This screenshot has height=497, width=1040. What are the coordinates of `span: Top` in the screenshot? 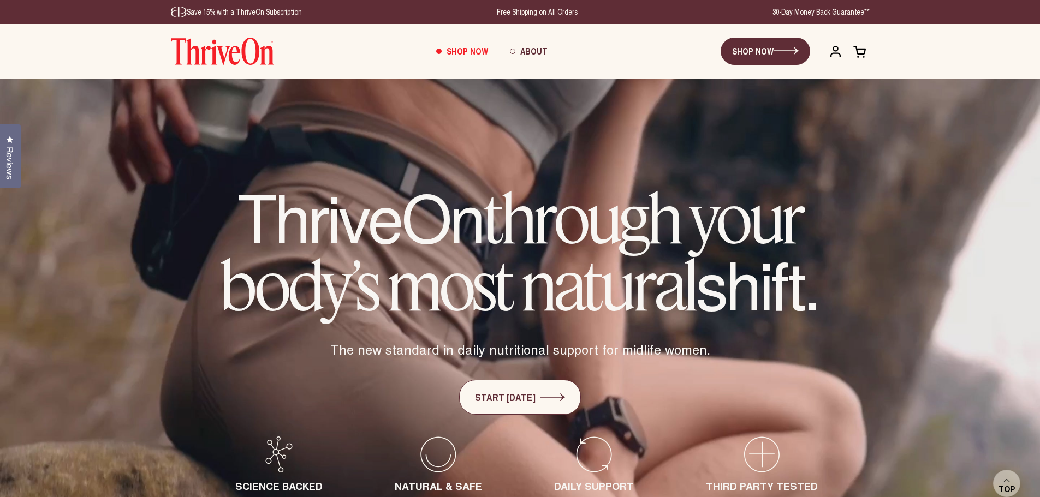 It's located at (1006, 489).